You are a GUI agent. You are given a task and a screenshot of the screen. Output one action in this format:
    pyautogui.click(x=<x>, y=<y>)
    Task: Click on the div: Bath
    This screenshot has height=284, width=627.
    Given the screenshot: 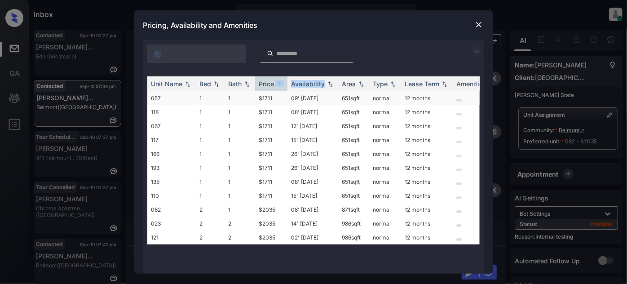 What is the action you would take?
    pyautogui.click(x=235, y=84)
    